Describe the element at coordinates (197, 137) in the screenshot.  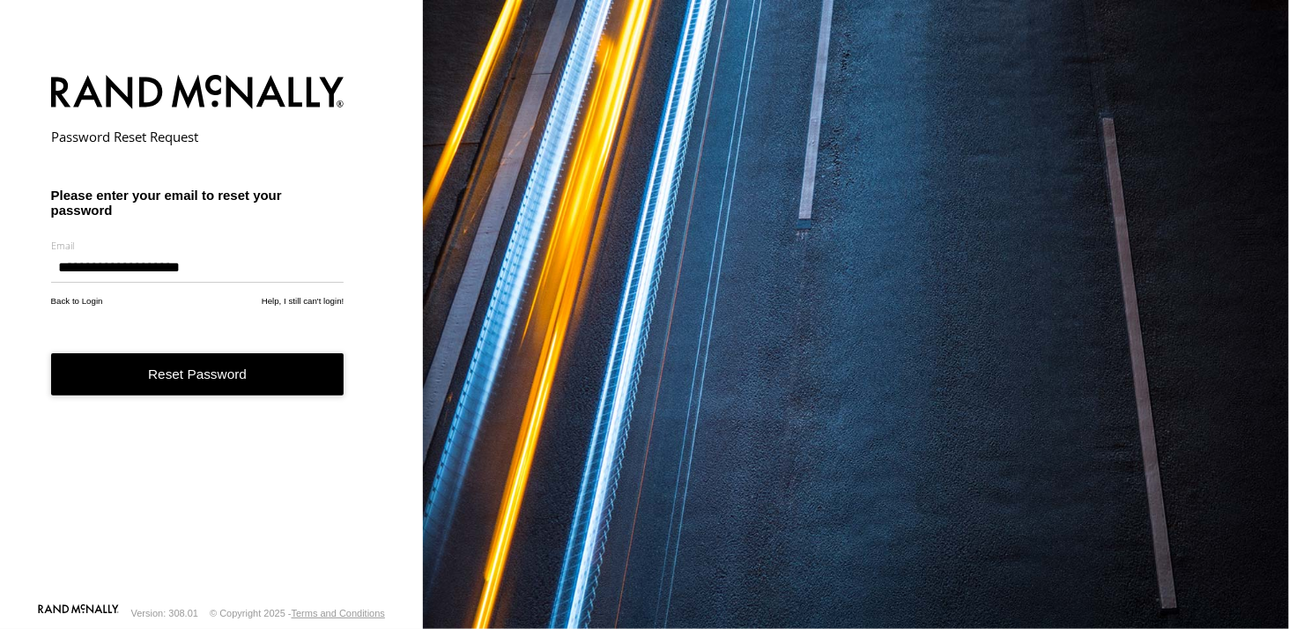
I see `h2: Password Reset Request` at that location.